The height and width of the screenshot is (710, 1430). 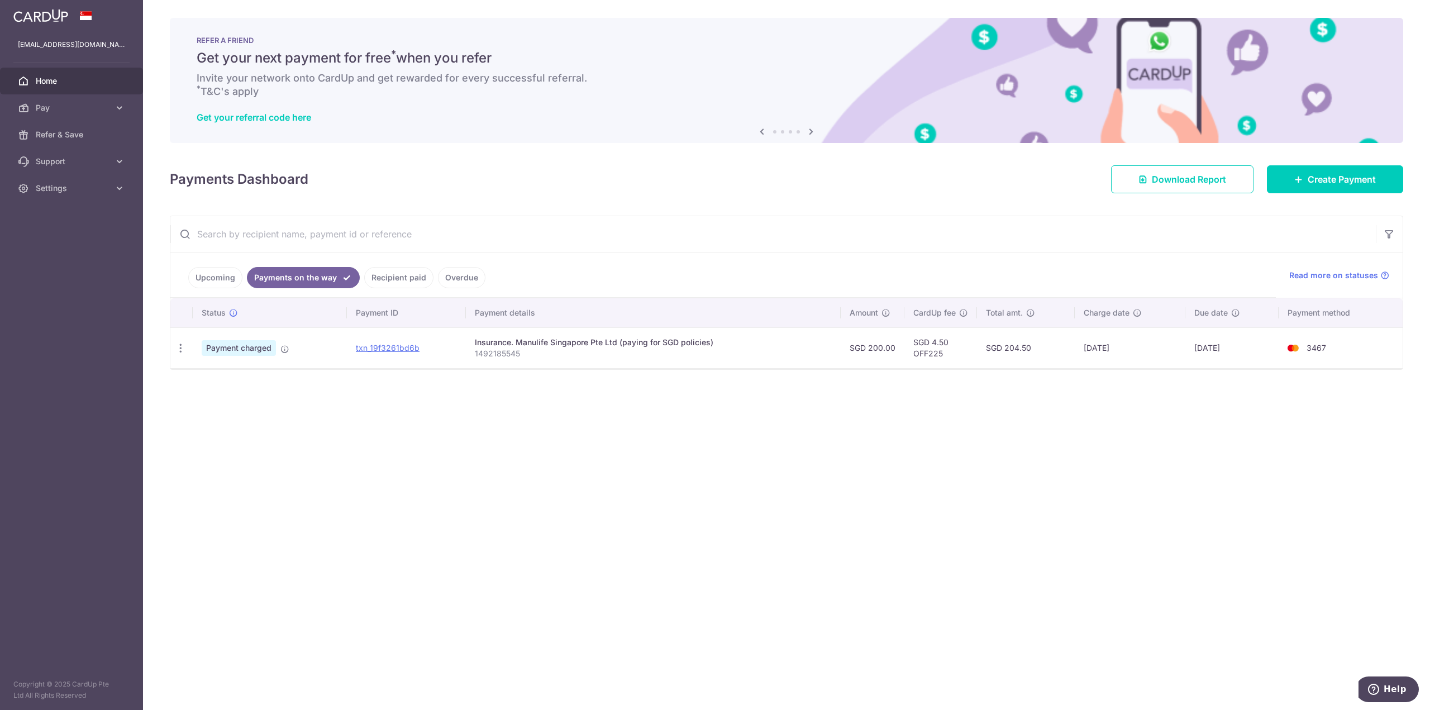 What do you see at coordinates (1189, 179) in the screenshot?
I see `span: Download Report` at bounding box center [1189, 179].